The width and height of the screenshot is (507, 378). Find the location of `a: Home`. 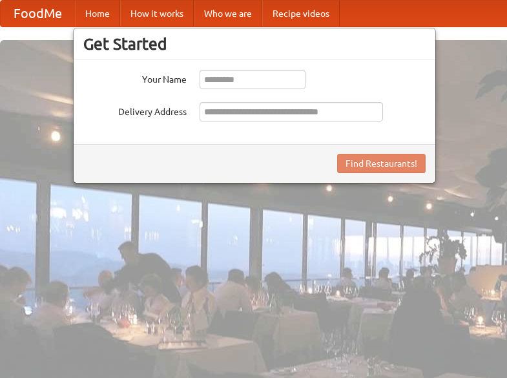

a: Home is located at coordinates (97, 14).